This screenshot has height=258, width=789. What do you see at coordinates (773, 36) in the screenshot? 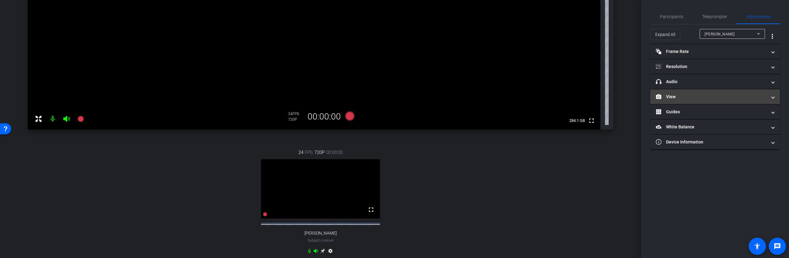
I see `button: More Options for Adjustments Panel` at bounding box center [773, 36].